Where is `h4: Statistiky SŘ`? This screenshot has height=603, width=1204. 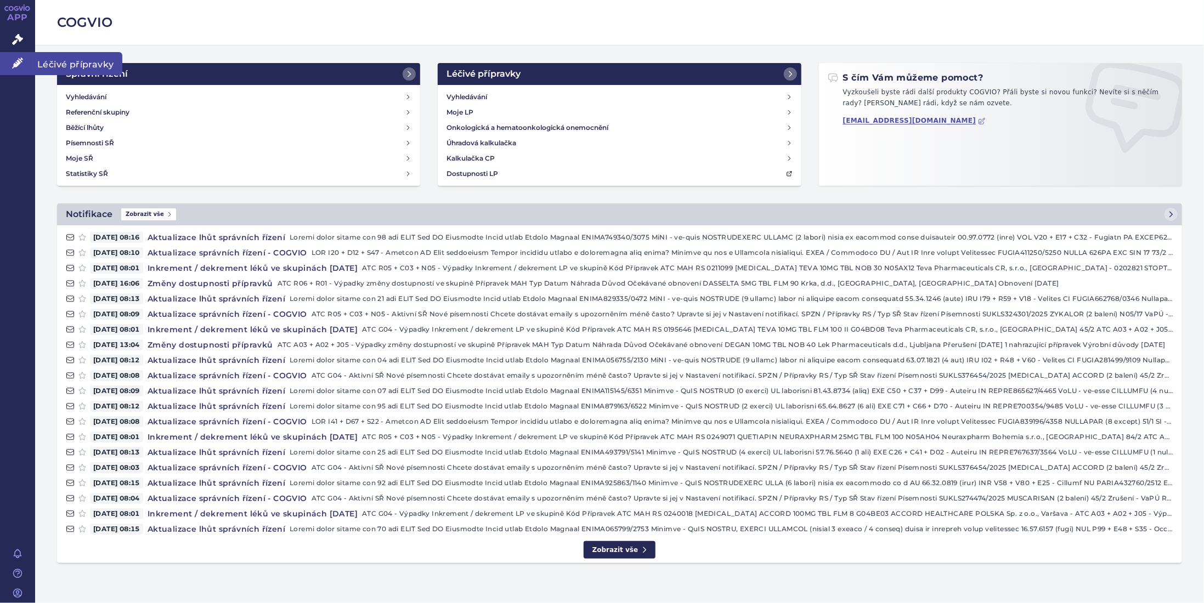
h4: Statistiky SŘ is located at coordinates (87, 174).